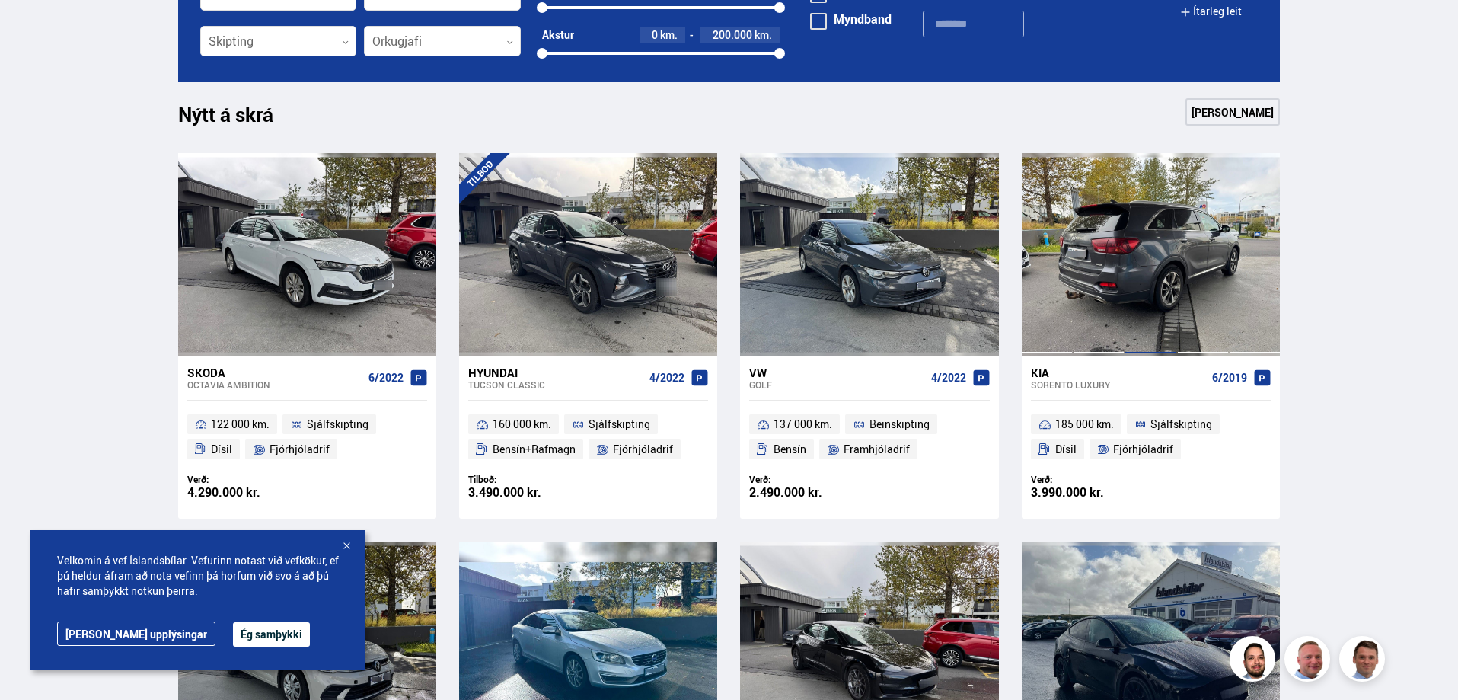  Describe the element at coordinates (1365, 661) in the screenshot. I see `img: FbJEzSuNWCJXmdc-.webp` at that location.